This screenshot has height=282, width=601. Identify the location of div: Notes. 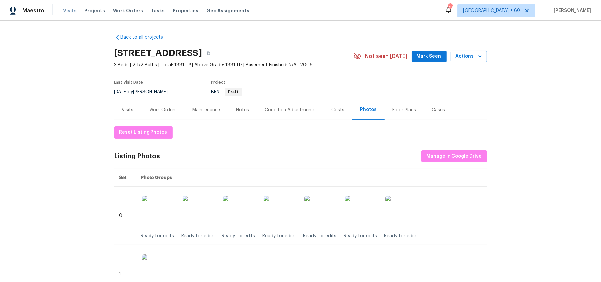
(243, 110).